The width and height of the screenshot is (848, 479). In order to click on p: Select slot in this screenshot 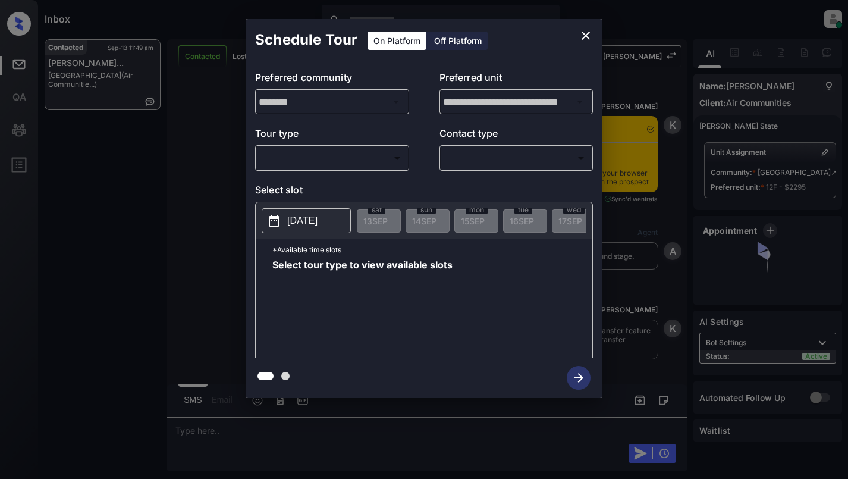, I will do `click(424, 192)`.